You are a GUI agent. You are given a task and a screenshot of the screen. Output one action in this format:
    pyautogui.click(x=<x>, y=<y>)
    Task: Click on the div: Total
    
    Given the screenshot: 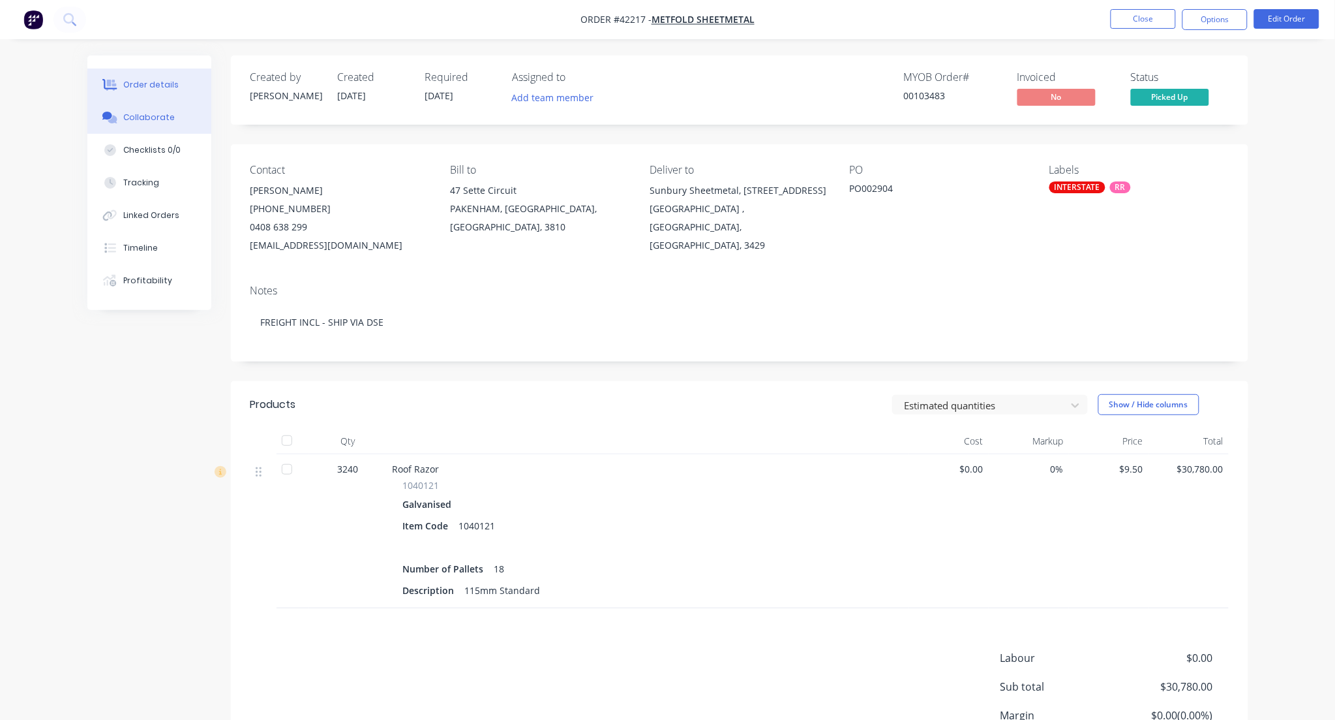 What is the action you would take?
    pyautogui.click(x=1189, y=441)
    